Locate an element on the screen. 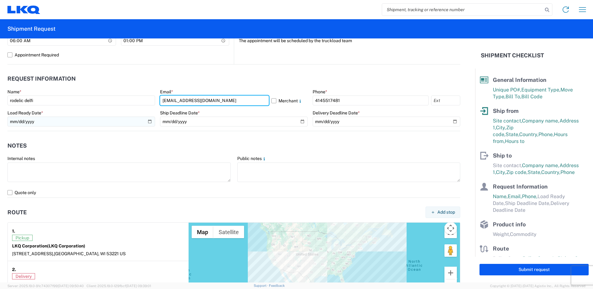  span: Bill To, is located at coordinates (514, 97).